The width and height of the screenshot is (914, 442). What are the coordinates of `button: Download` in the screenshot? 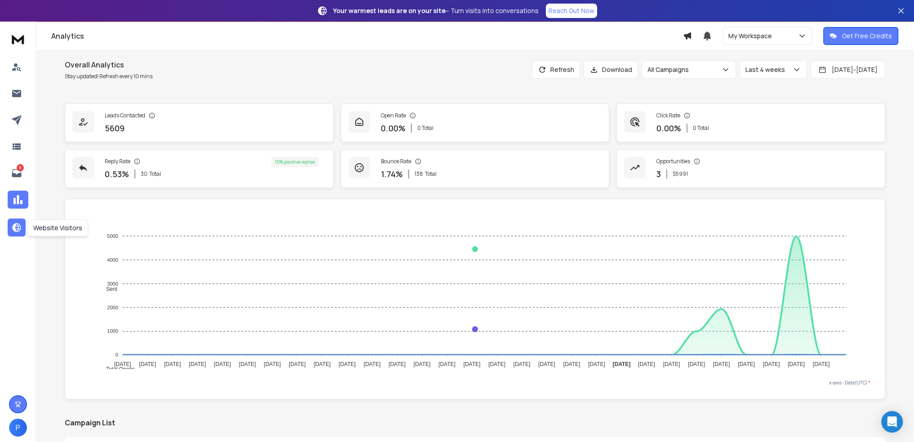 It's located at (611, 70).